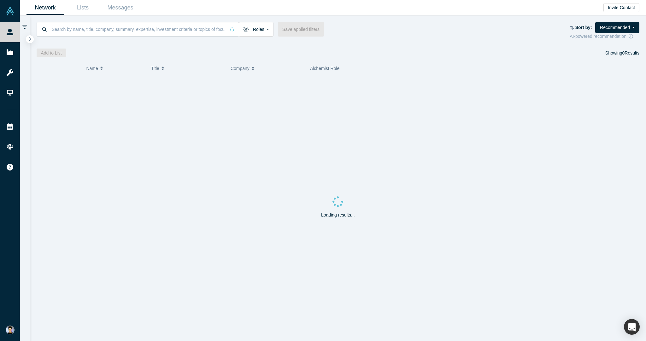 The width and height of the screenshot is (646, 341). Describe the element at coordinates (604, 36) in the screenshot. I see `div: AI-powered recommendation` at that location.